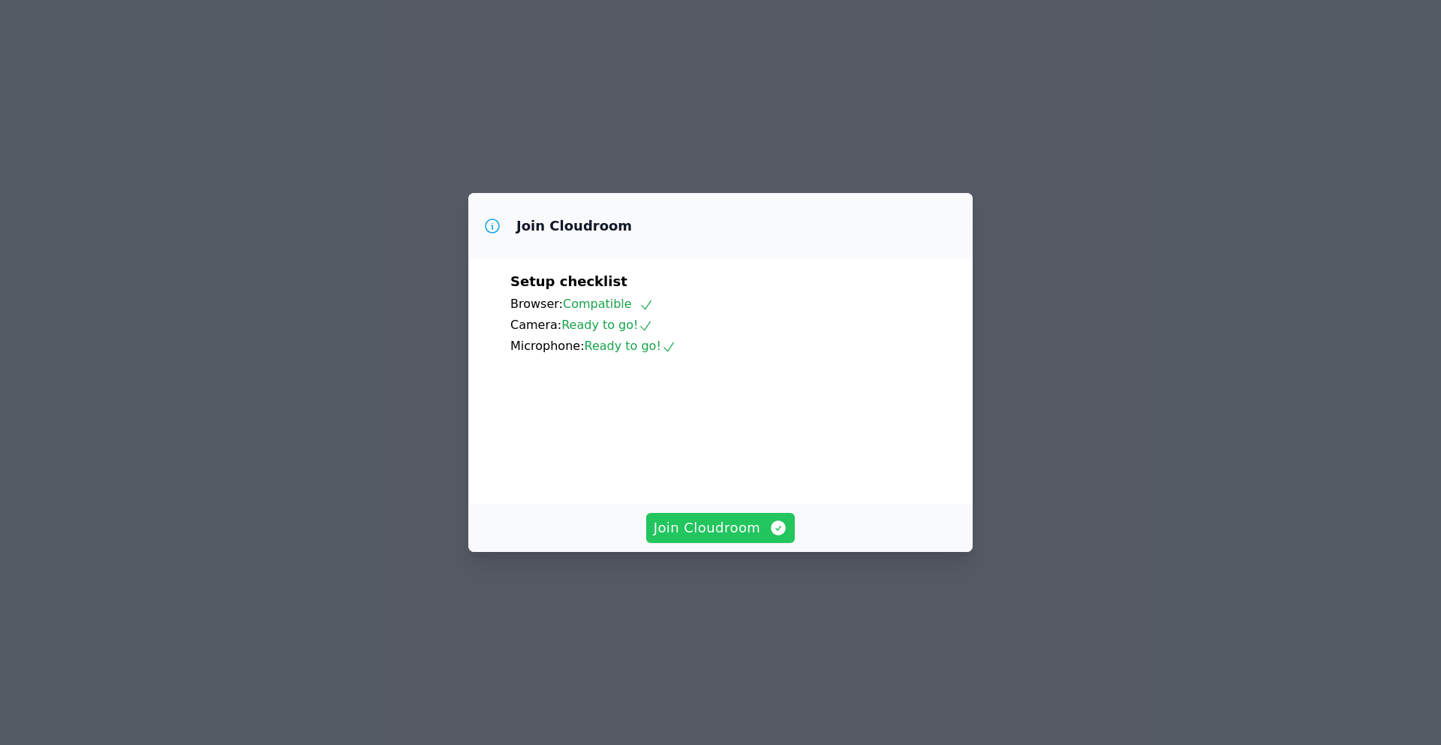  Describe the element at coordinates (608, 303) in the screenshot. I see `span: Compatible` at that location.